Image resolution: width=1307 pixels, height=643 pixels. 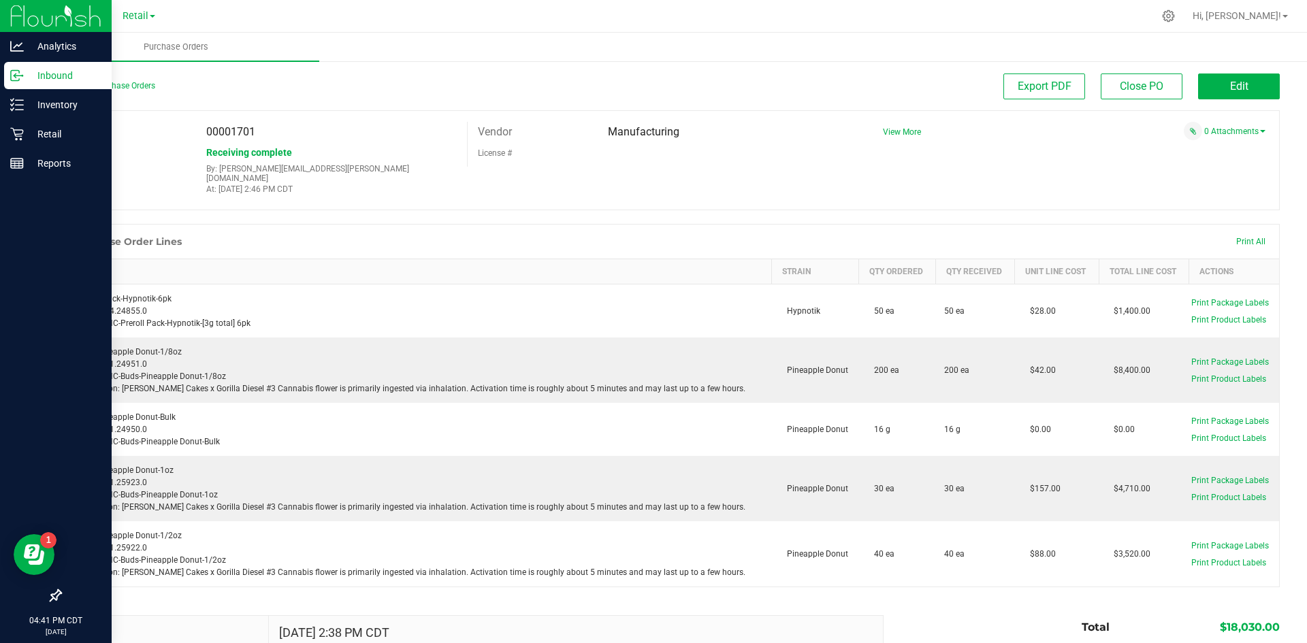 I want to click on th: Total Line Cost, so click(x=1144, y=272).